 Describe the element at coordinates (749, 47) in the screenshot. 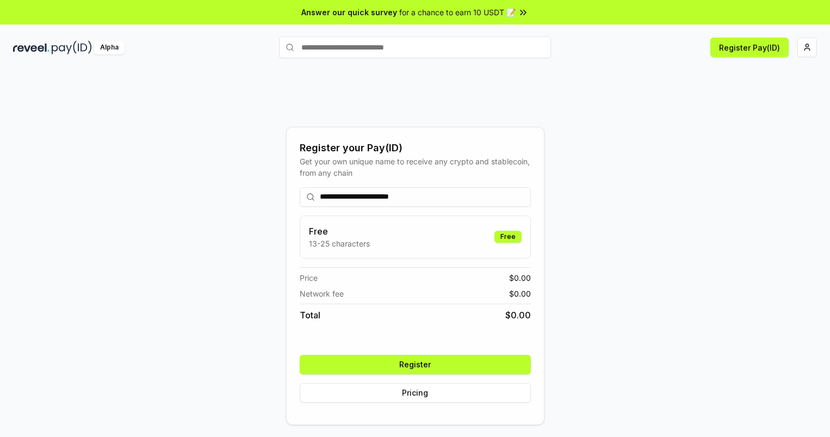

I see `button: Register Pay(ID)` at that location.